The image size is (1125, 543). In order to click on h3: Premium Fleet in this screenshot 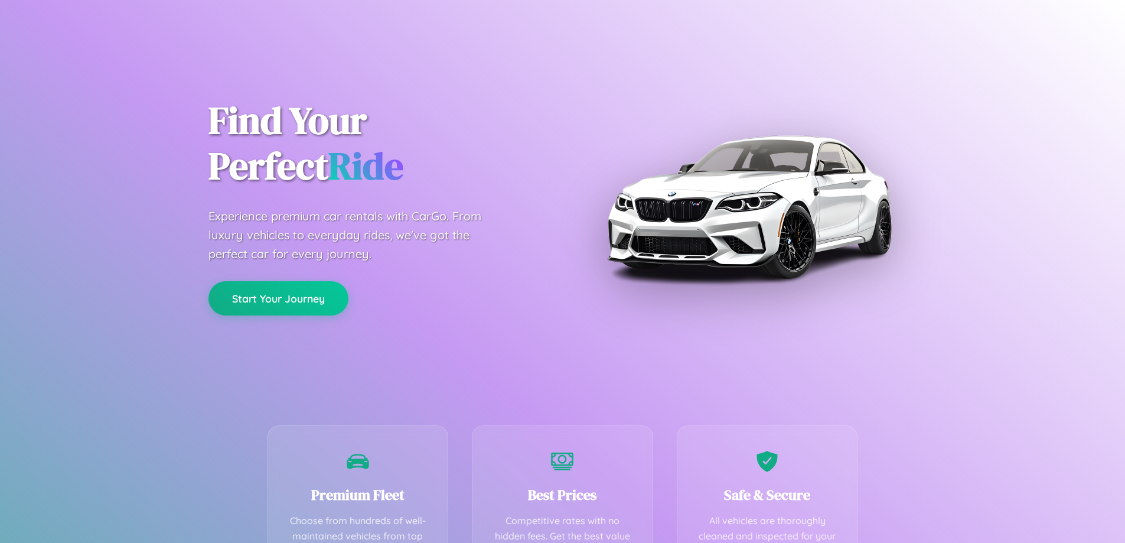, I will do `click(358, 494)`.